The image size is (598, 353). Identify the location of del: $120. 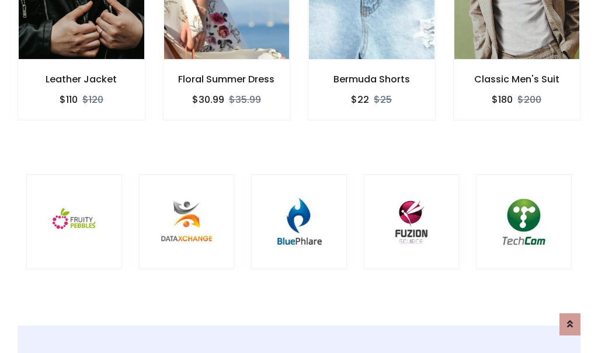
(93, 99).